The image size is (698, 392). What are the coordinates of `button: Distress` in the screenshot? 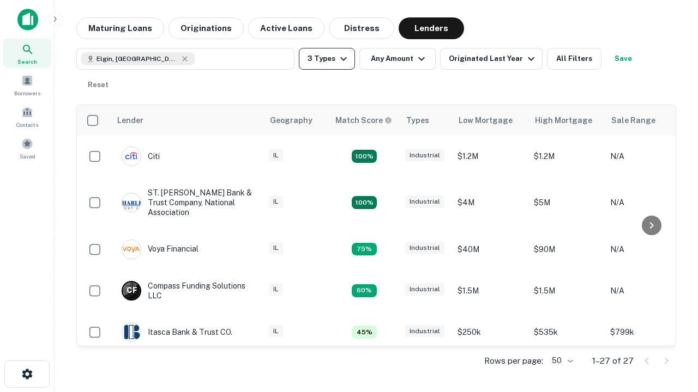 It's located at (361, 28).